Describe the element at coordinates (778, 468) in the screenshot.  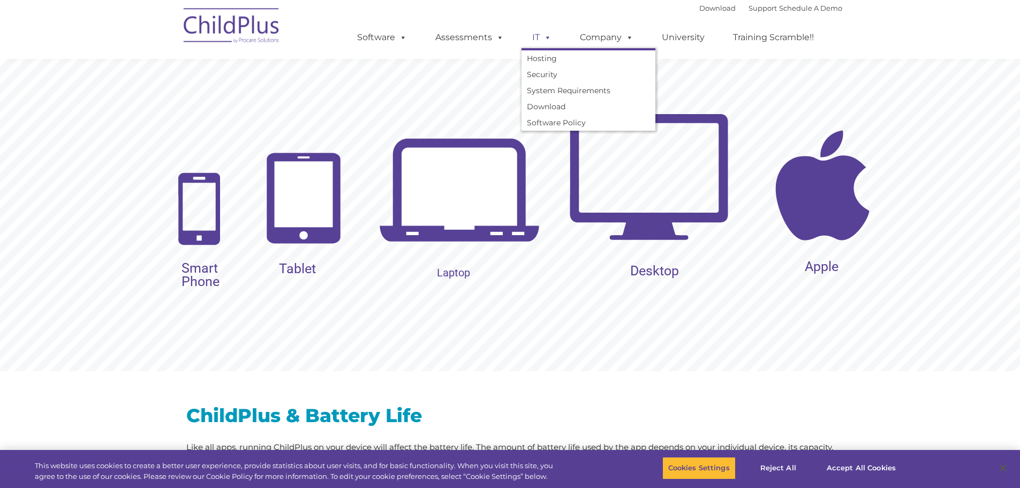
I see `button: Reject All` at that location.